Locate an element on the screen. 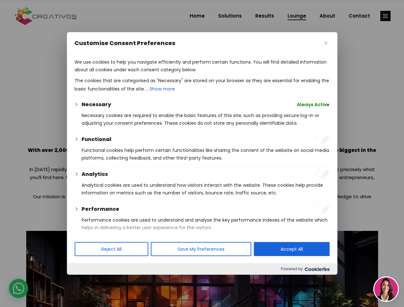  button: Close is located at coordinates (326, 43).